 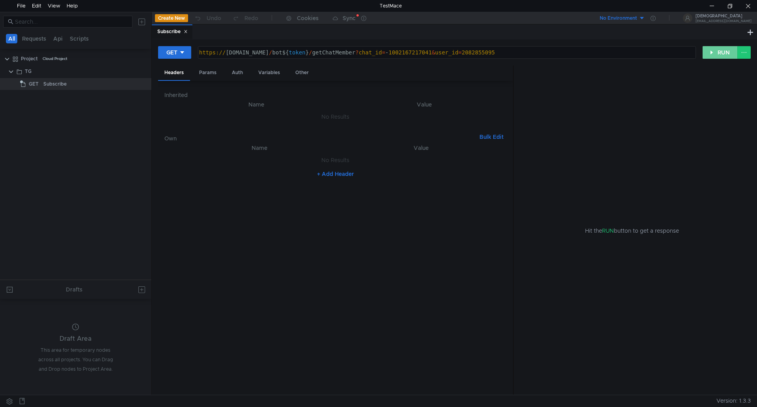 I want to click on div: GET, so click(x=172, y=52).